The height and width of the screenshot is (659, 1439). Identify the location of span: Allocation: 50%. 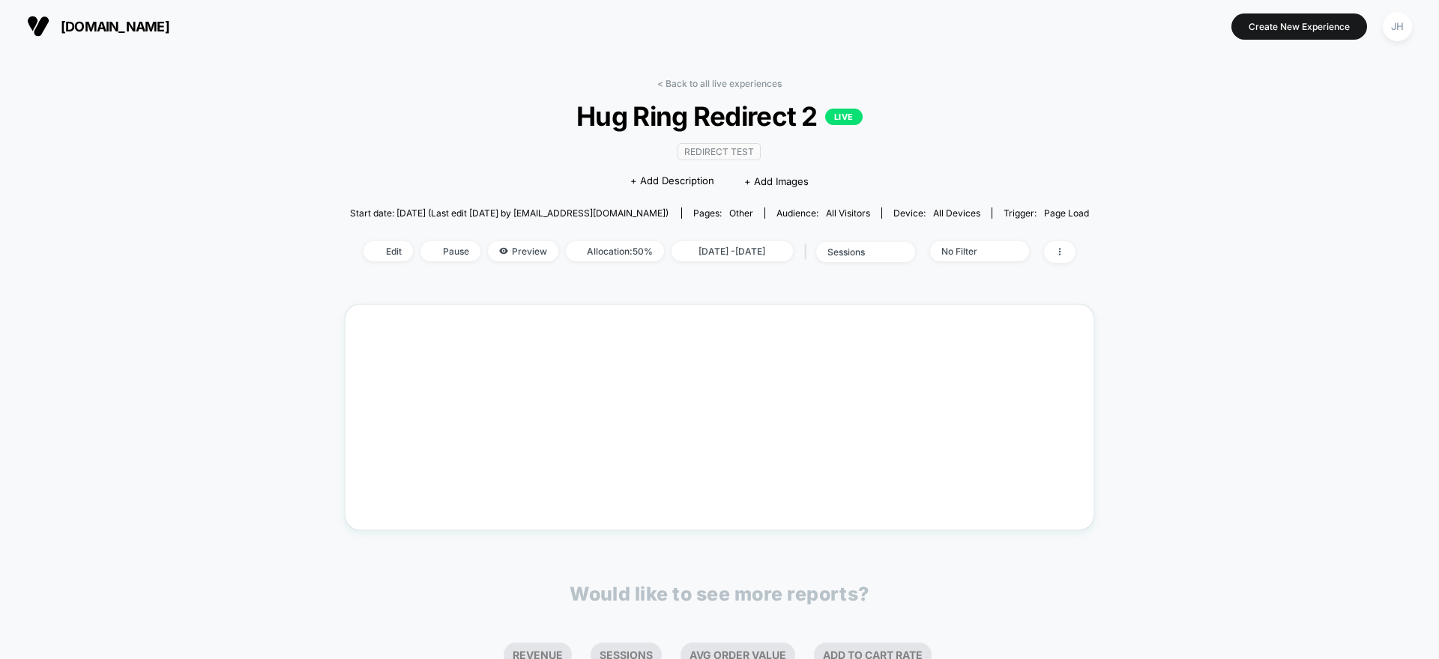
(614, 251).